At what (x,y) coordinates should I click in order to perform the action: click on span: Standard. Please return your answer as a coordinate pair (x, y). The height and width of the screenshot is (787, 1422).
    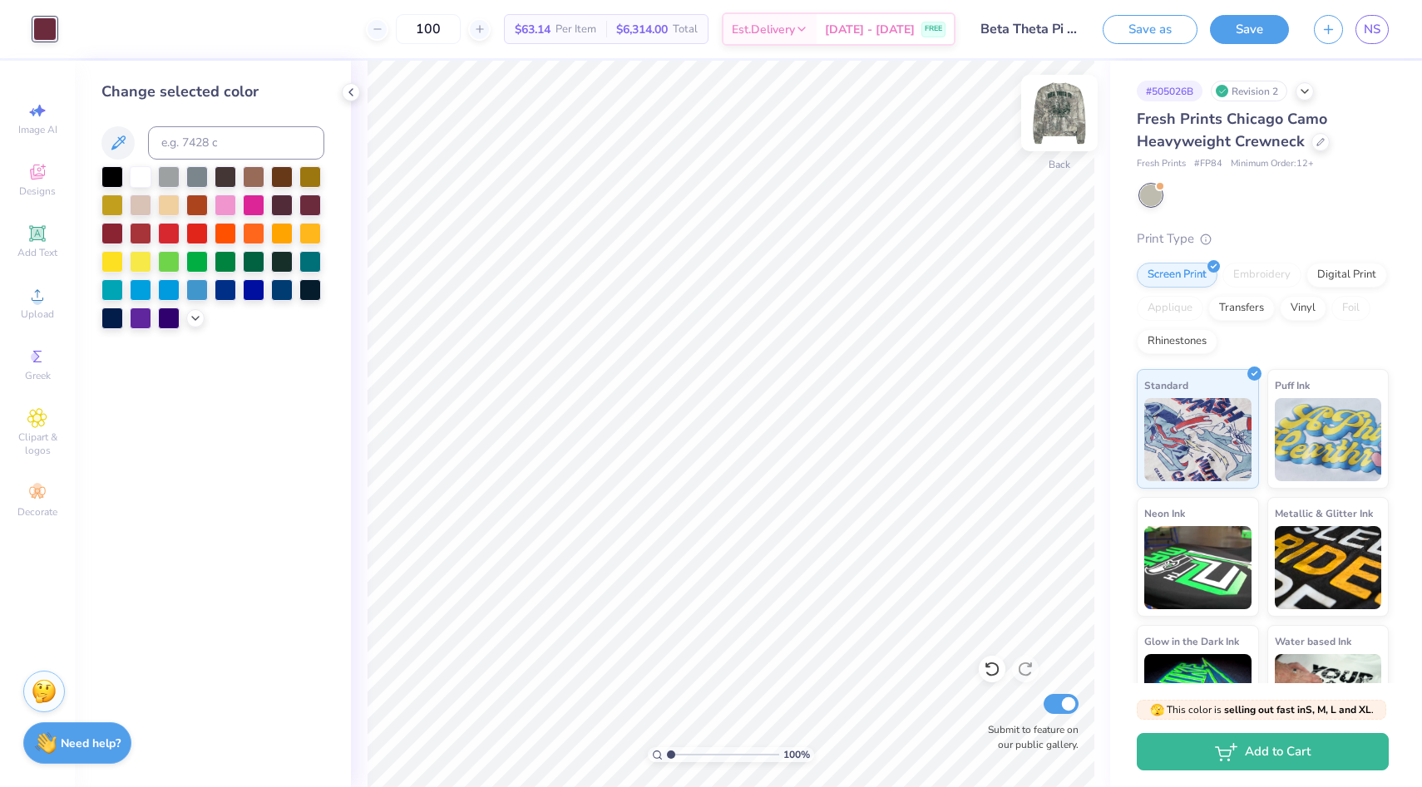
    Looking at the image, I should click on (1166, 385).